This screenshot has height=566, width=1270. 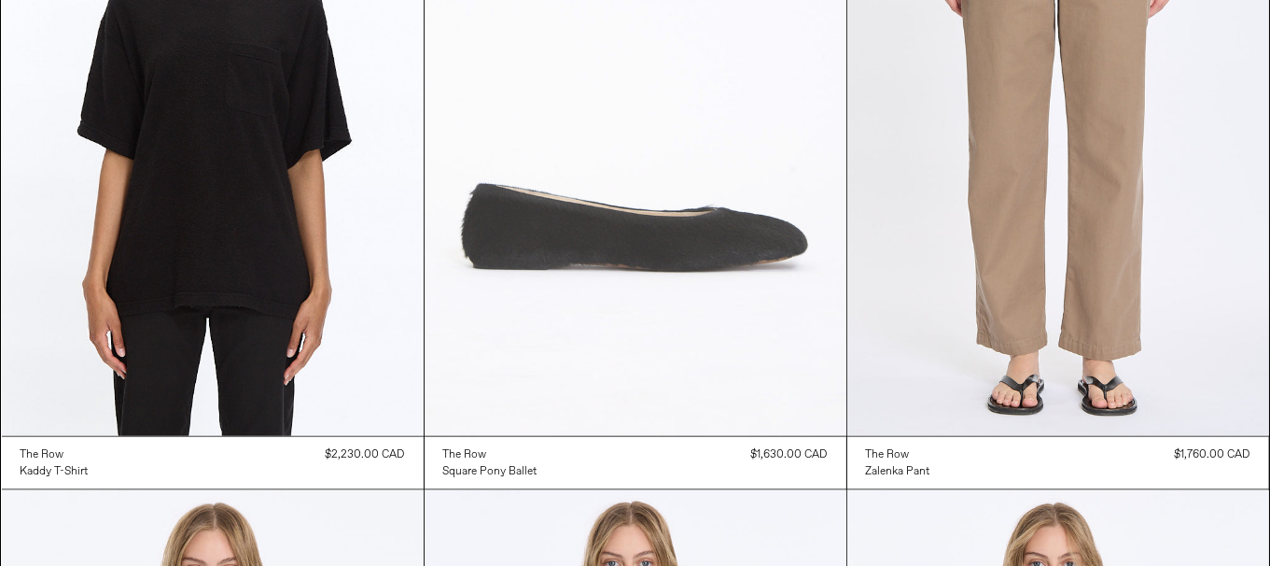 I want to click on div: $2,230.00 CAD, so click(x=365, y=454).